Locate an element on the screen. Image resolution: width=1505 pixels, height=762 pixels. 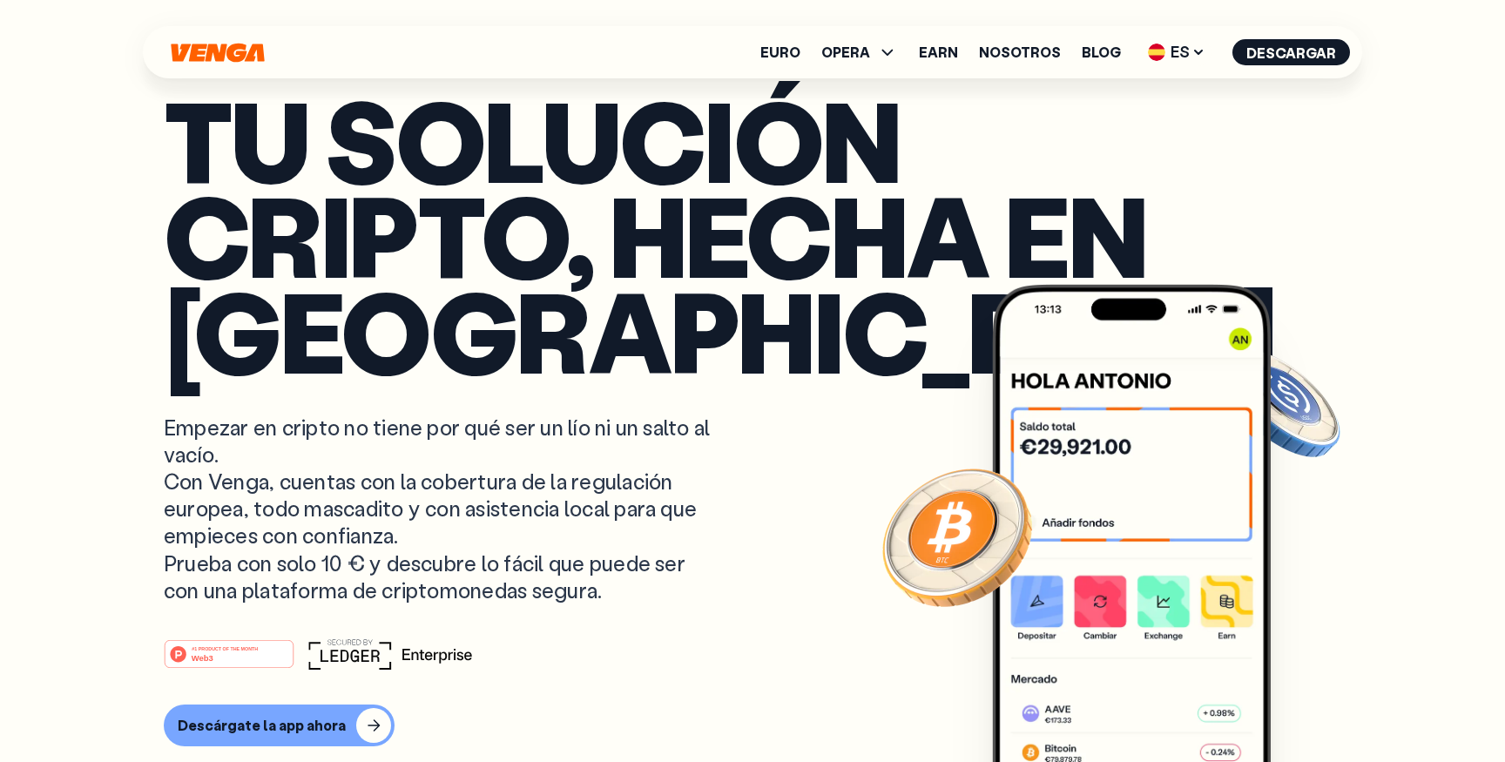
a: Inicio is located at coordinates (218, 52).